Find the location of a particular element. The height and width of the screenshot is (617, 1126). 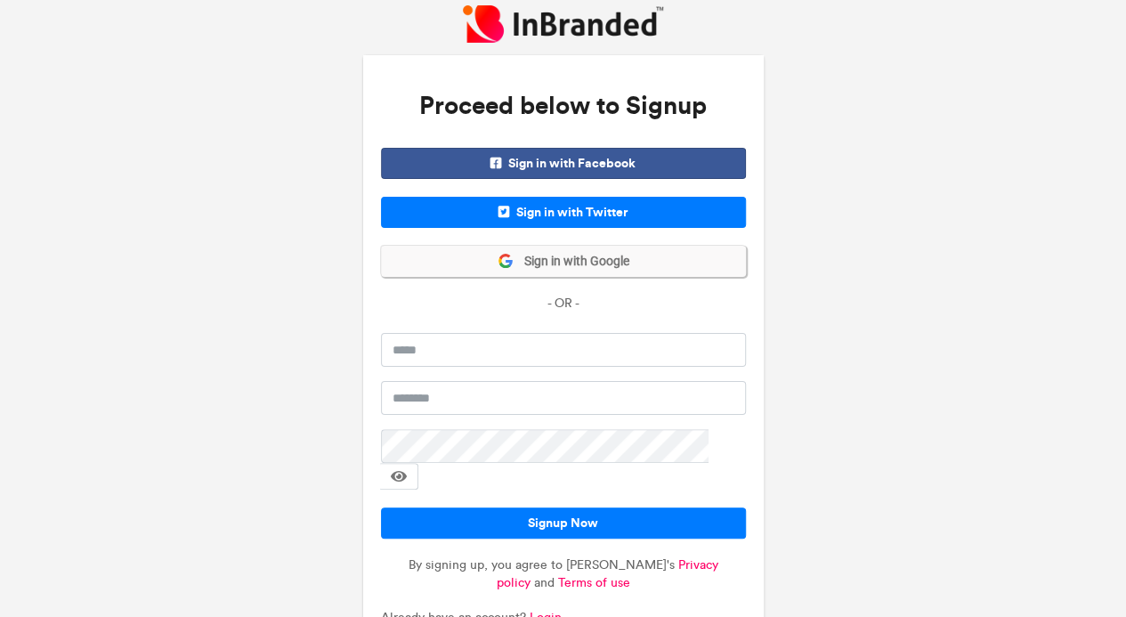

p: - OR - is located at coordinates (564, 304).